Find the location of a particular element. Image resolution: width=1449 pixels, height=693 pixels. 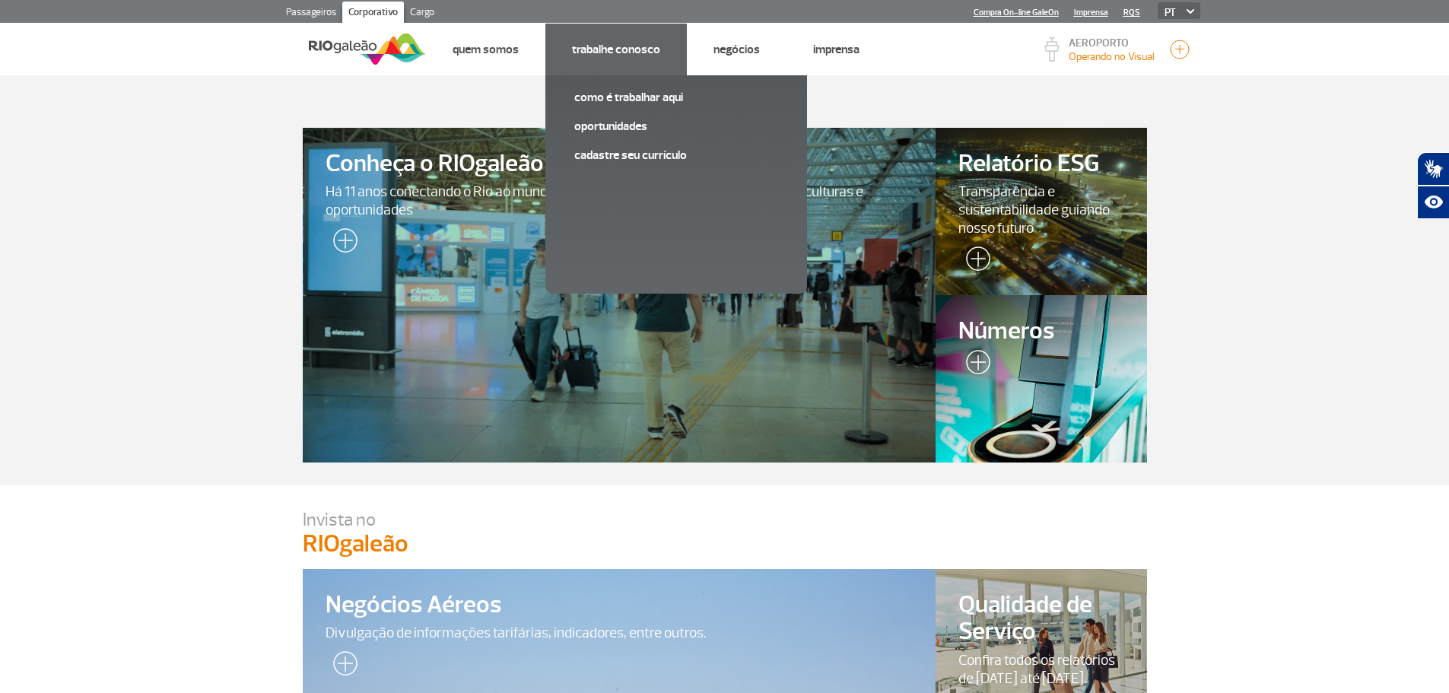

a: Conheça o RIOgaleãoHá 11 anos conectando o Rio ao mundo e sendo a porta de entrada para pessoas, ... is located at coordinates (619, 295).